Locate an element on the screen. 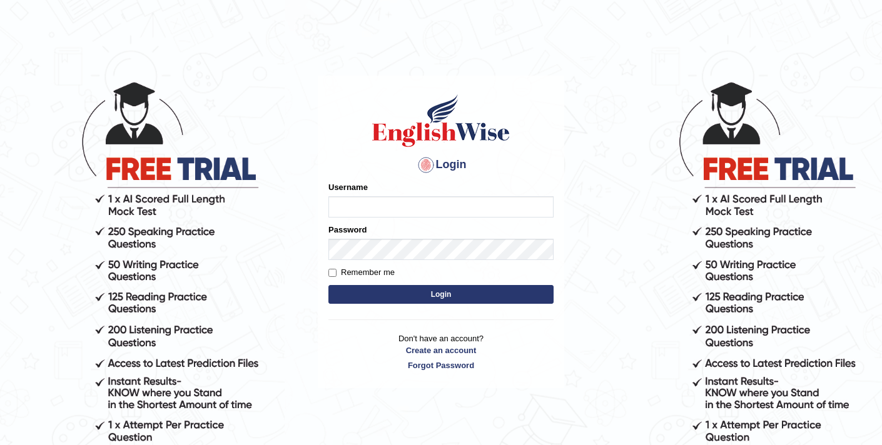 The height and width of the screenshot is (445, 882). a: Forgot Password is located at coordinates (441, 365).